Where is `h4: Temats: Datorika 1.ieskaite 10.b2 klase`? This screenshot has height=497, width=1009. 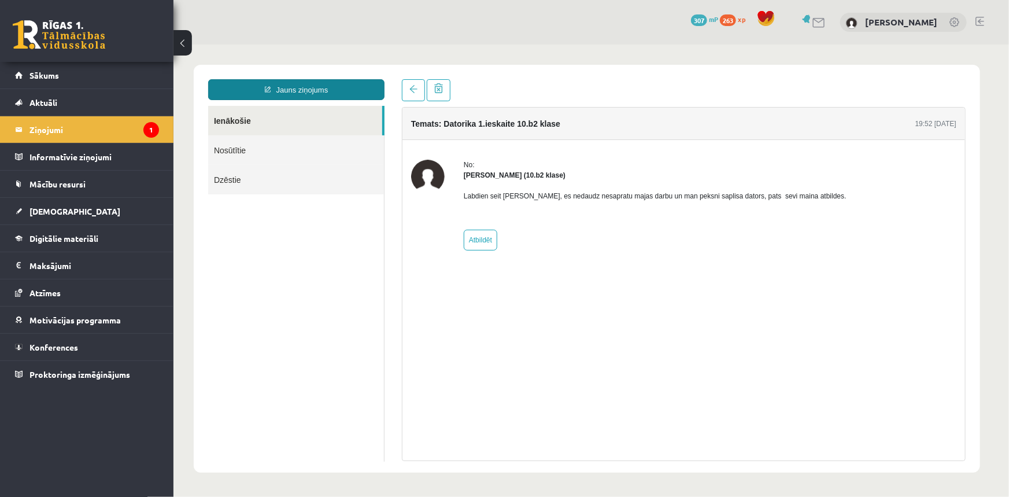 h4: Temats: Datorika 1.ieskaite 10.b2 klase is located at coordinates (312, 79).